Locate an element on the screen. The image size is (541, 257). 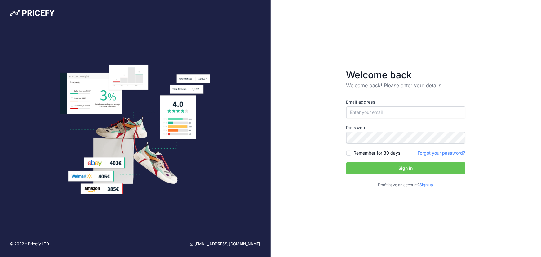
h3: Welcome back is located at coordinates (406, 75).